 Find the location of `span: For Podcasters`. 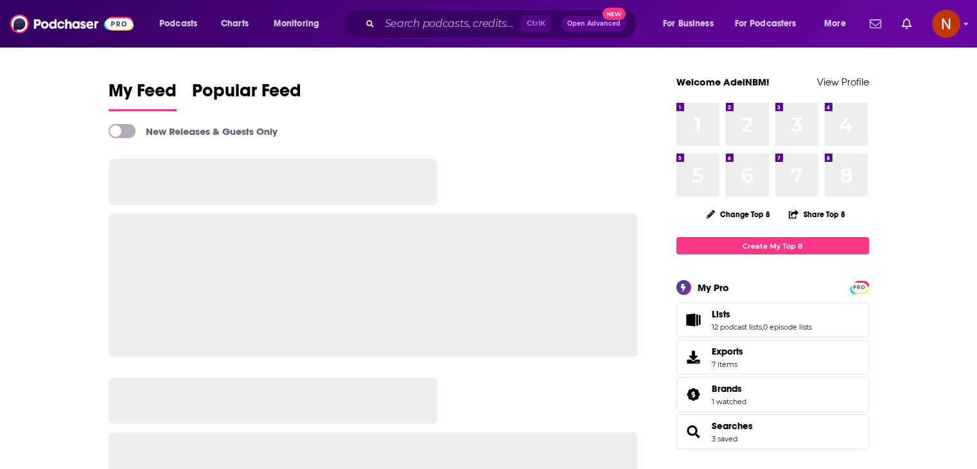

span: For Podcasters is located at coordinates (765, 24).